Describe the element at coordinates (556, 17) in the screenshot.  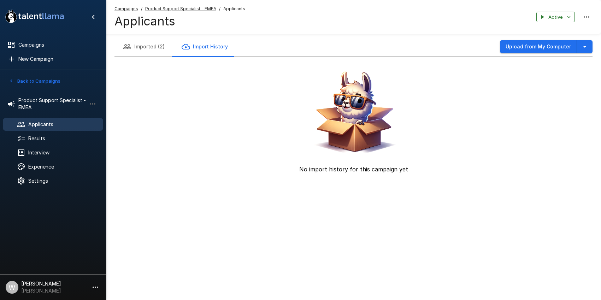
I see `button: Active` at that location.